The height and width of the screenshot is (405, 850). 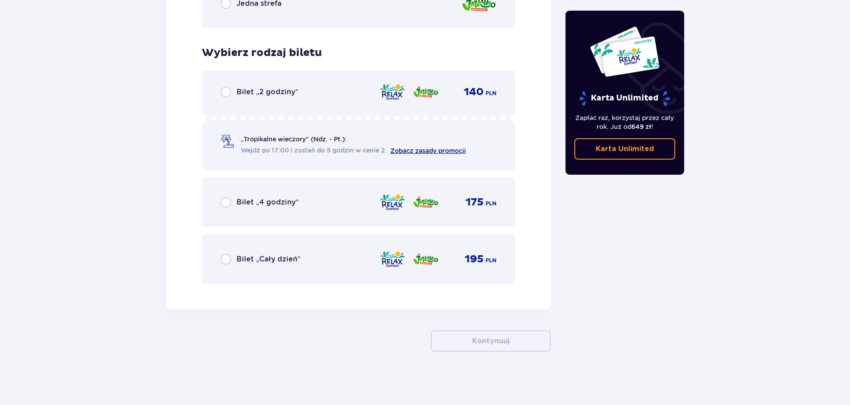 I want to click on a: Zobacz zasady promocji, so click(x=428, y=151).